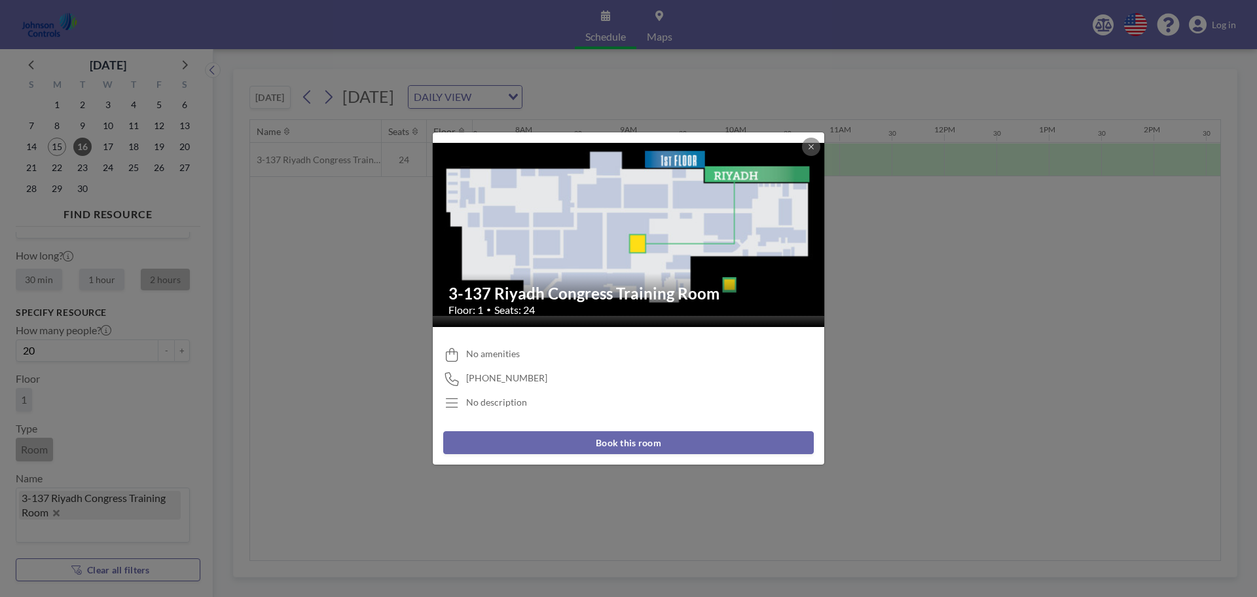  I want to click on span: Seats: 24, so click(515, 310).